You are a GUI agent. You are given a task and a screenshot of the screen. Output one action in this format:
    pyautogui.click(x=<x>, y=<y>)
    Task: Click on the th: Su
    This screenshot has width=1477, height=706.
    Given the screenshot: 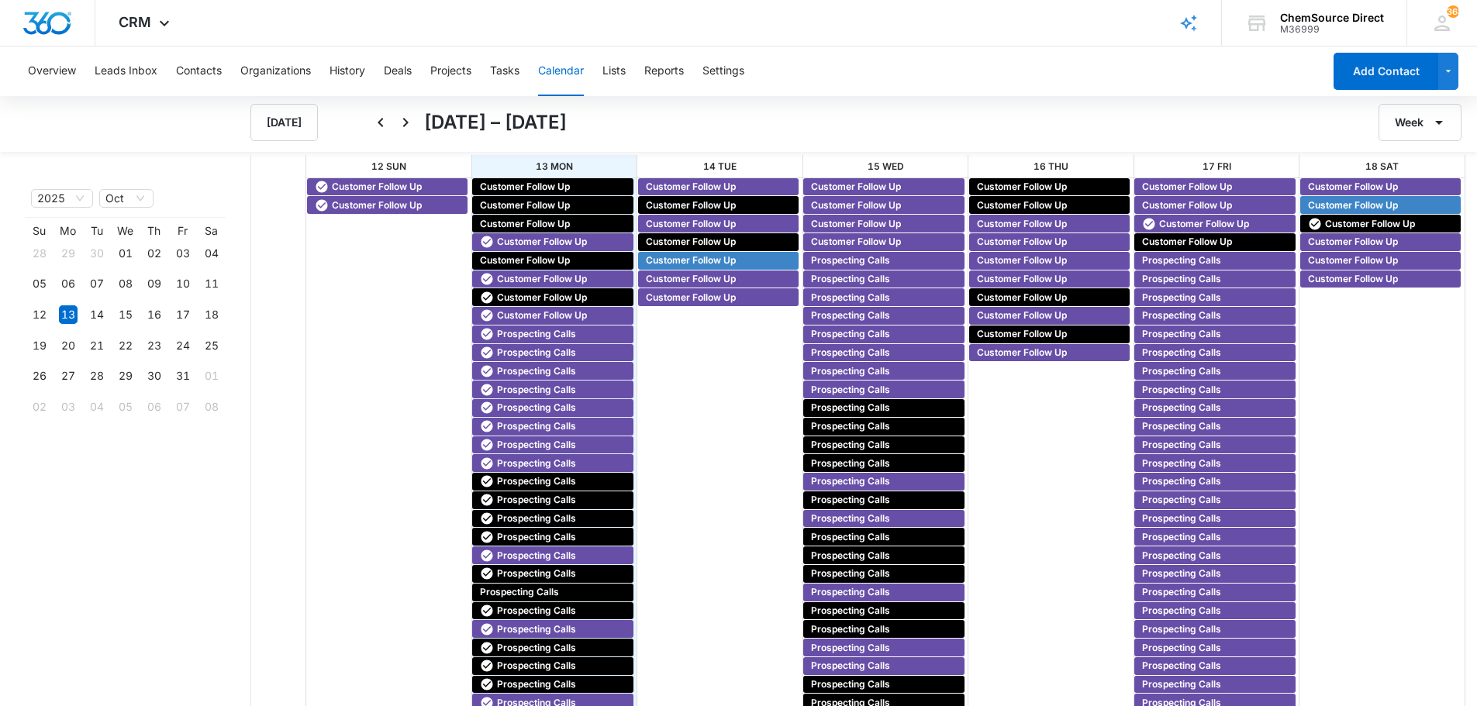 What is the action you would take?
    pyautogui.click(x=39, y=231)
    